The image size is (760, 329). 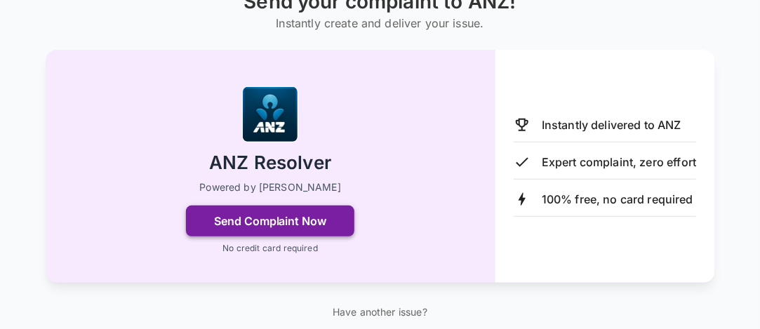 What do you see at coordinates (380, 312) in the screenshot?
I see `p: Have another issue?` at bounding box center [380, 312].